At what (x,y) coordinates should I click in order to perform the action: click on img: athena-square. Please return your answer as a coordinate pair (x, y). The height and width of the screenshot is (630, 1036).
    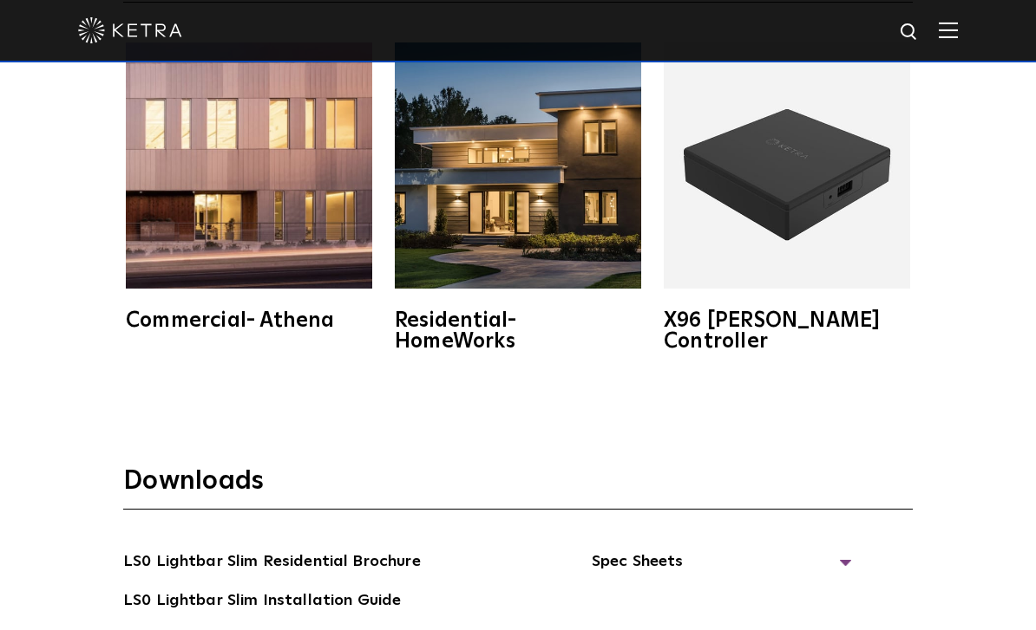
    Looking at the image, I should click on (249, 166).